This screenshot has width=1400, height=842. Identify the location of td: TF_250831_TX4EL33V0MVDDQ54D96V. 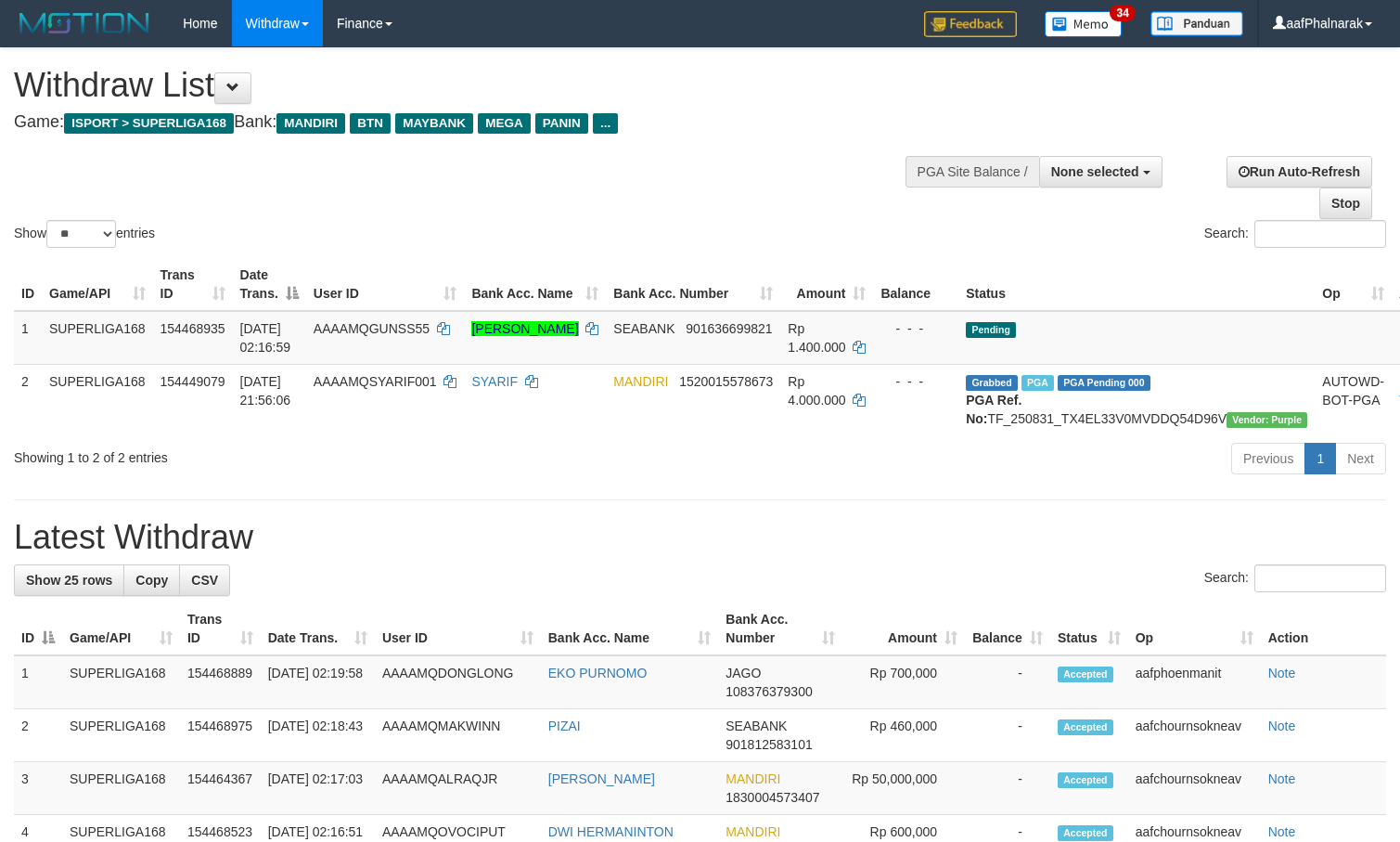
(1136, 400).